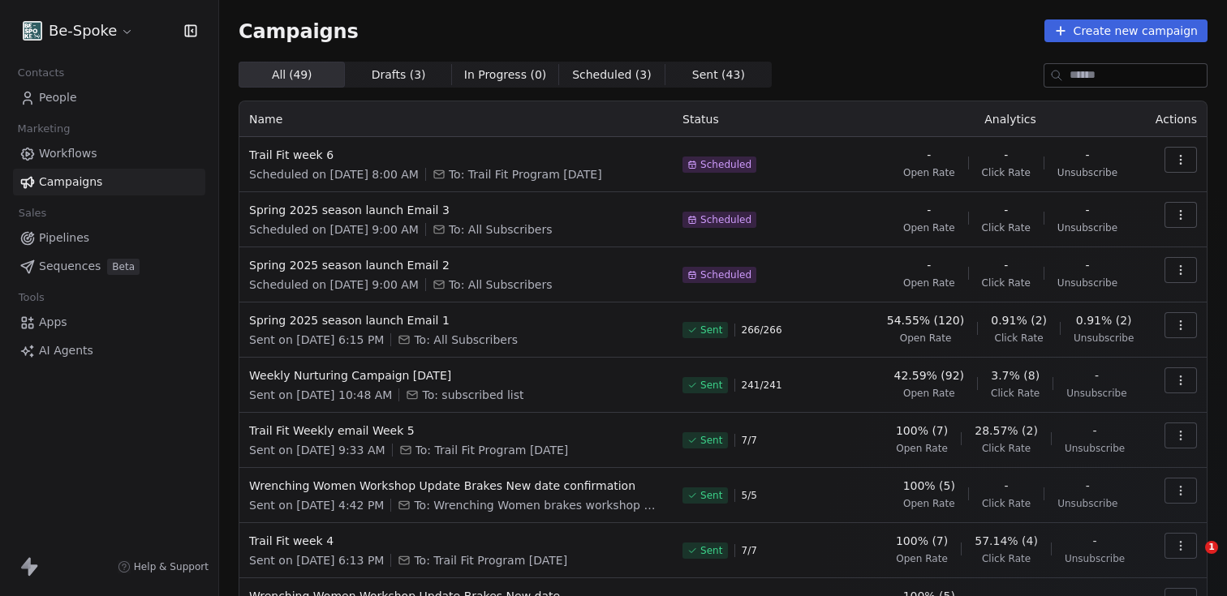 The height and width of the screenshot is (596, 1227). What do you see at coordinates (762, 330) in the screenshot?
I see `span: 266 / 266` at bounding box center [762, 330].